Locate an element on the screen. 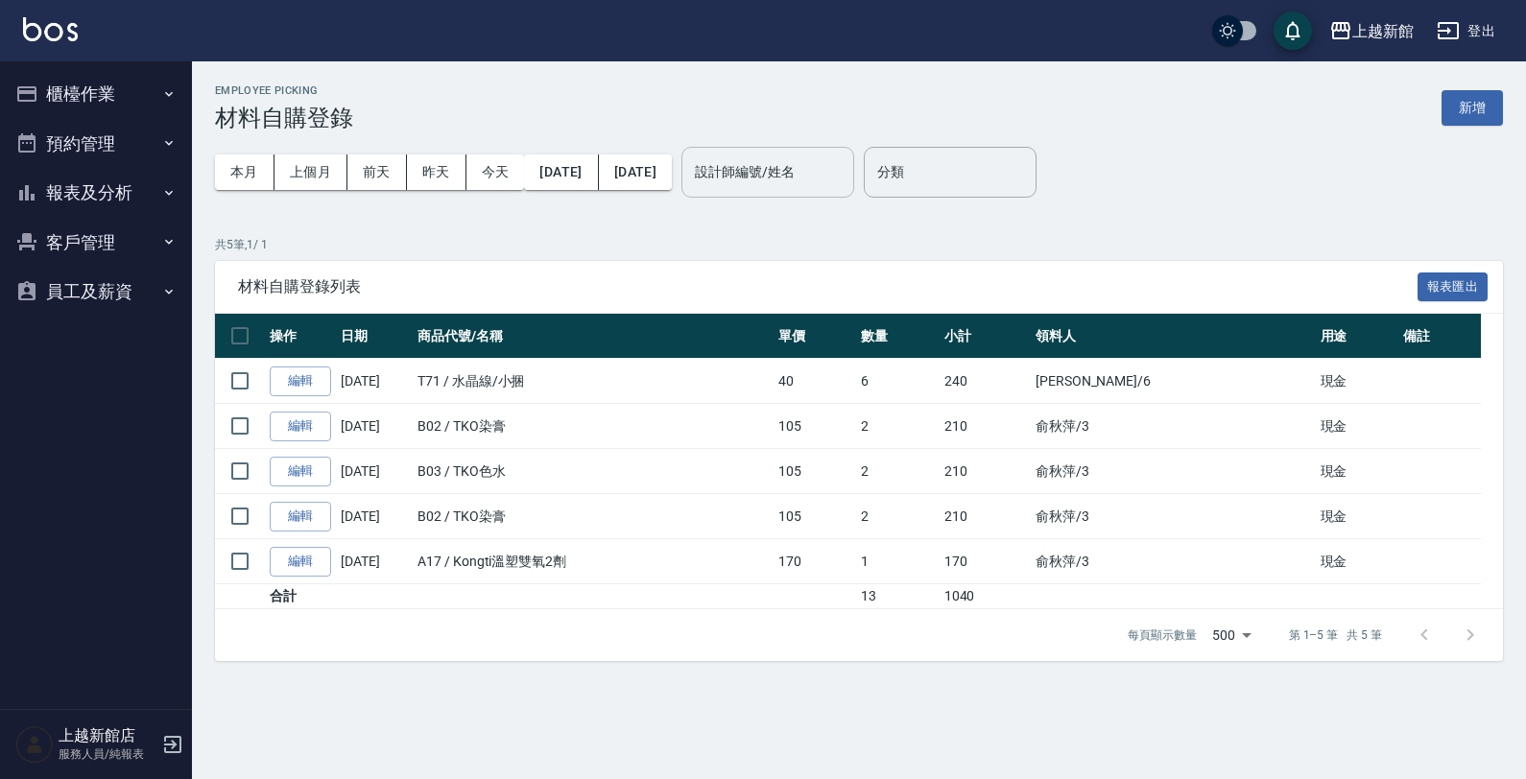  button: 上越新館 is located at coordinates (1372, 31).